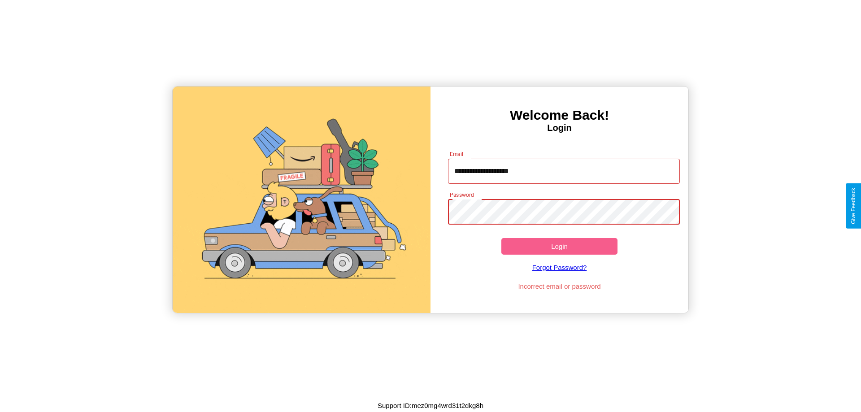  What do you see at coordinates (560, 286) in the screenshot?
I see `p: Incorrect email or password` at bounding box center [560, 286].